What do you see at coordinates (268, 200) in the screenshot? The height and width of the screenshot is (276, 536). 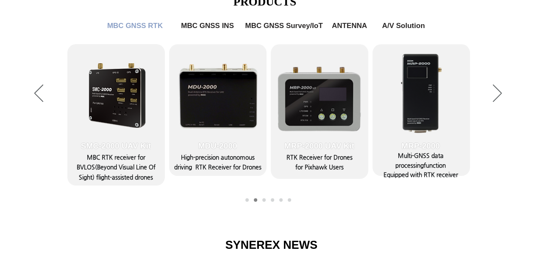 I see `nav: Slides` at bounding box center [268, 200].